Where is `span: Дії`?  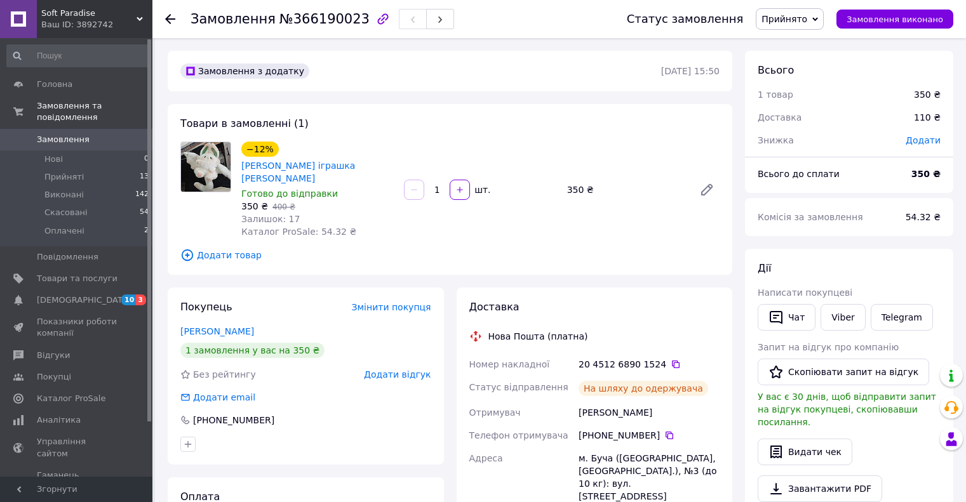
span: Дії is located at coordinates (764, 268).